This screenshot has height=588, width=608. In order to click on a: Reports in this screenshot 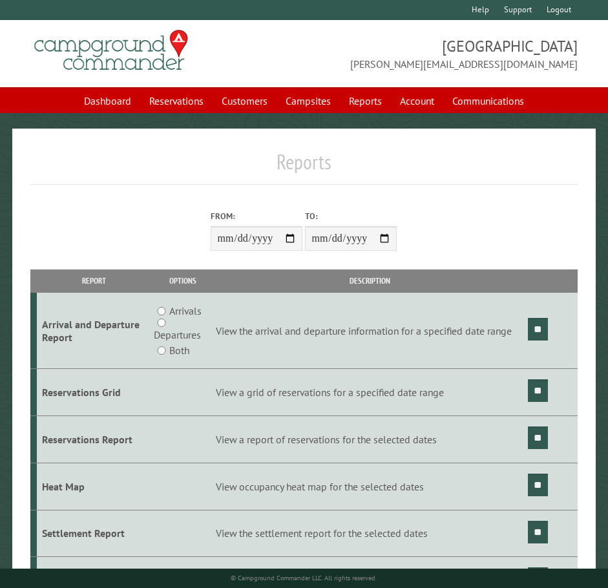, I will do `click(365, 101)`.